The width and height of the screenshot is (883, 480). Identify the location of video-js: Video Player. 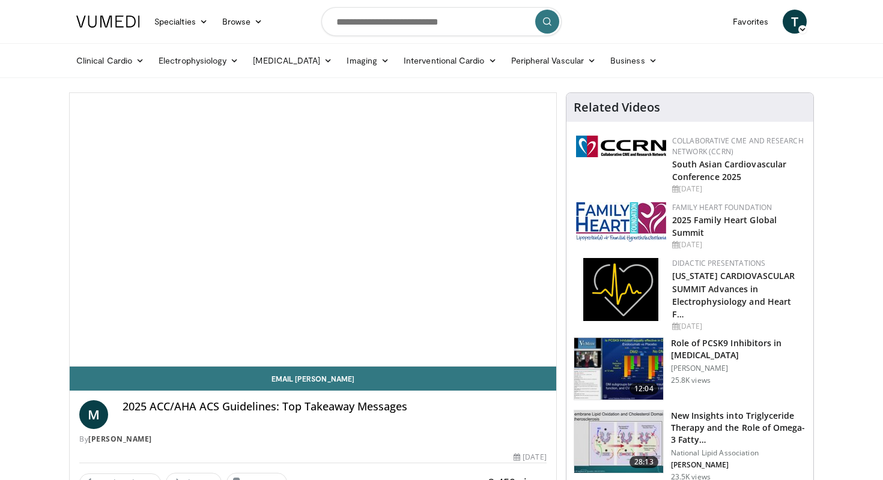
(313, 230).